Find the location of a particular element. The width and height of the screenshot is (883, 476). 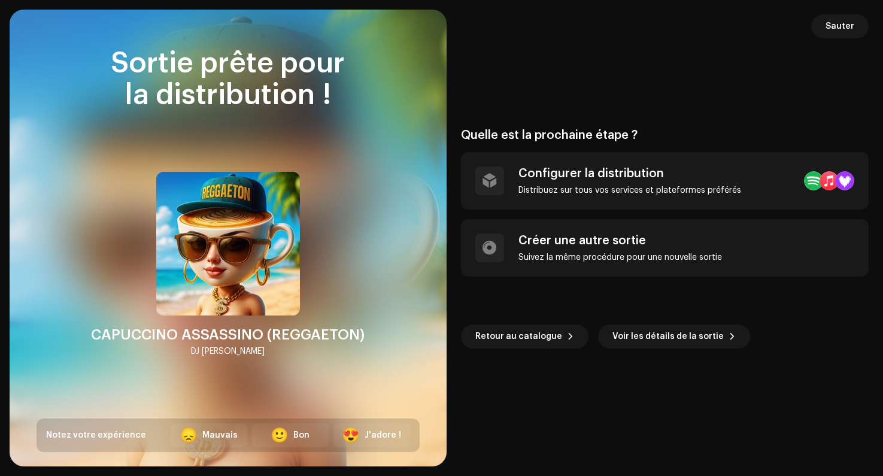

div: CAPUCCINO ASSASSINO (REGGAETON) is located at coordinates (227, 335).